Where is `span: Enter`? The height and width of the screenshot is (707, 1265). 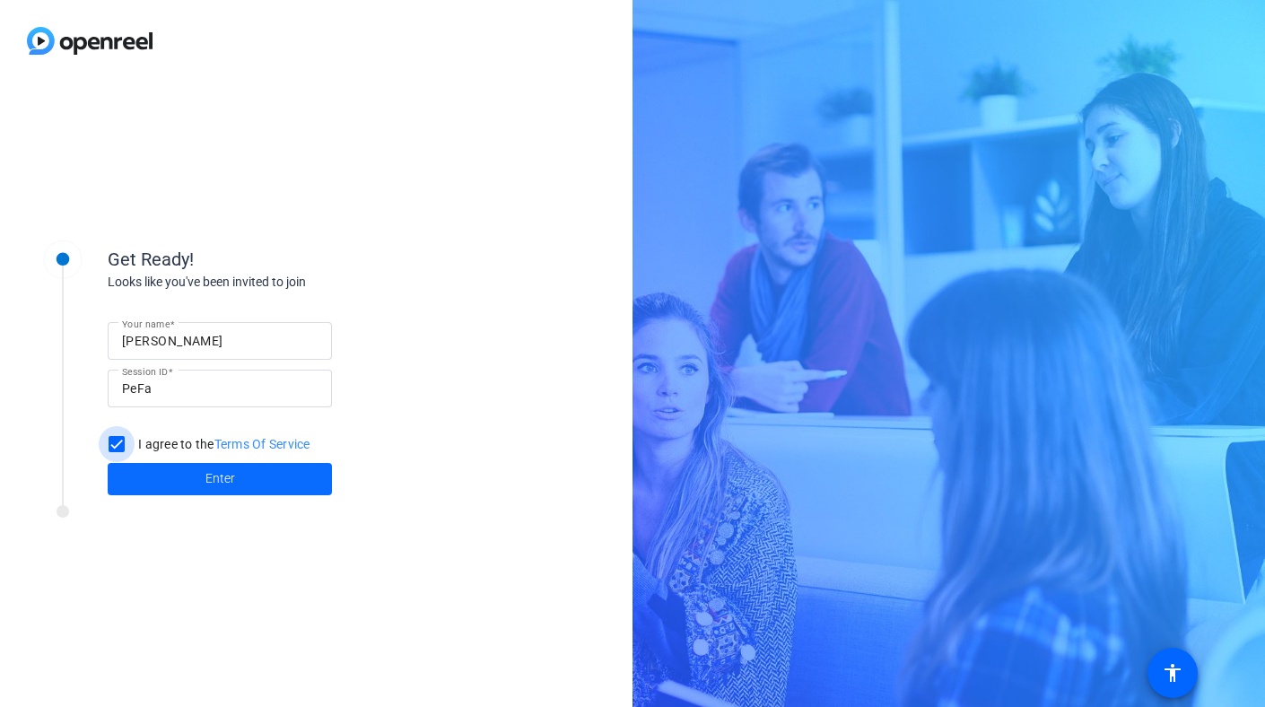 span: Enter is located at coordinates (220, 478).